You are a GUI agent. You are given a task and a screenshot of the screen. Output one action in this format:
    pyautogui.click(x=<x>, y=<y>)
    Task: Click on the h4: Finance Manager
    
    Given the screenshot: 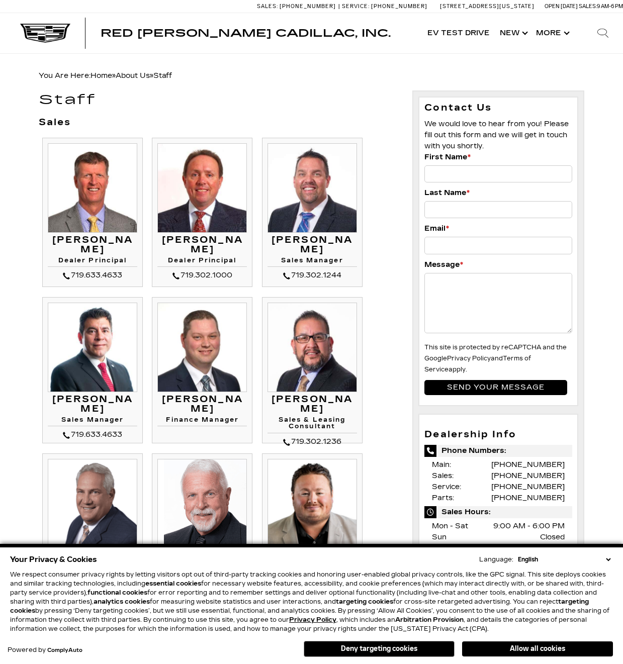 What is the action you would take?
    pyautogui.click(x=202, y=421)
    